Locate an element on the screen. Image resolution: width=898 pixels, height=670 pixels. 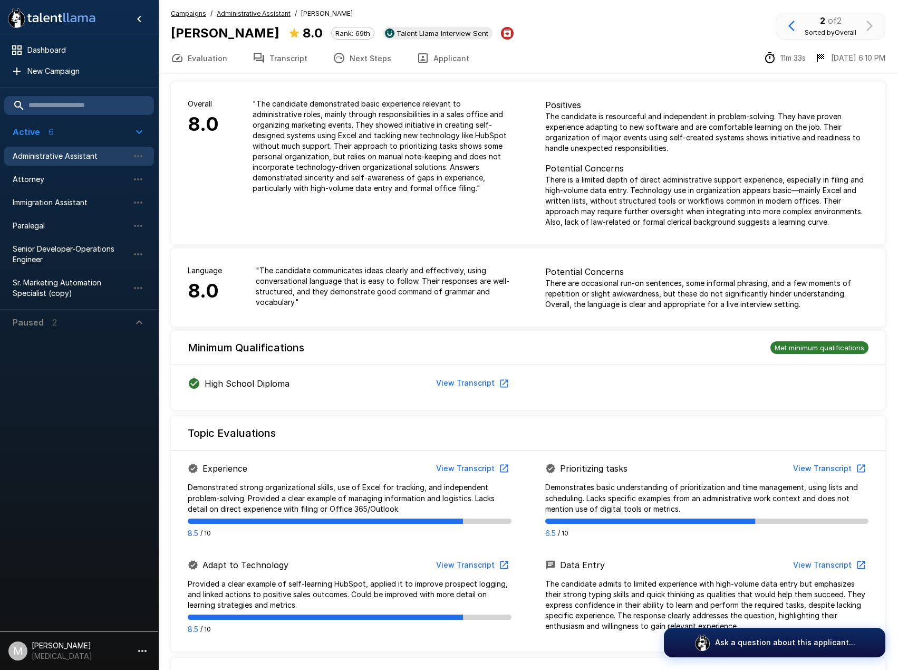
button: Next Steps is located at coordinates (362, 58).